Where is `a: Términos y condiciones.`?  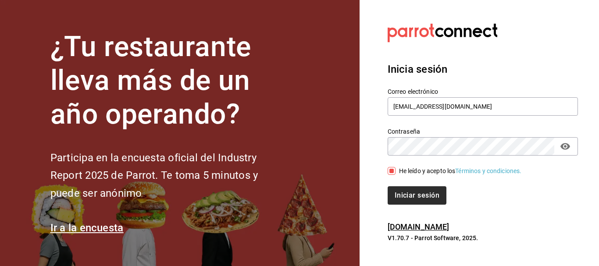 a: Términos y condiciones. is located at coordinates (488, 171).